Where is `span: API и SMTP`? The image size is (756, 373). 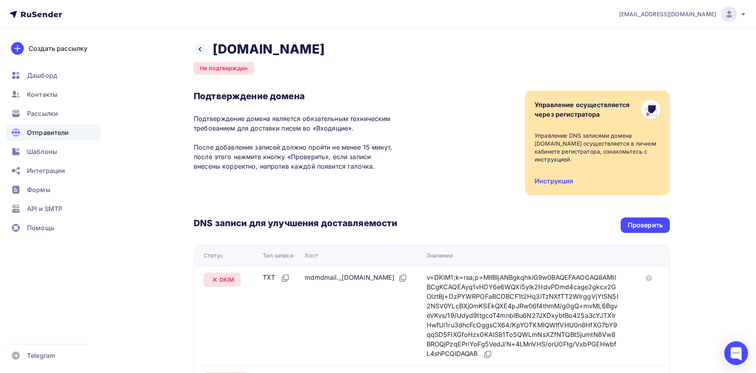 span: API и SMTP is located at coordinates (44, 209).